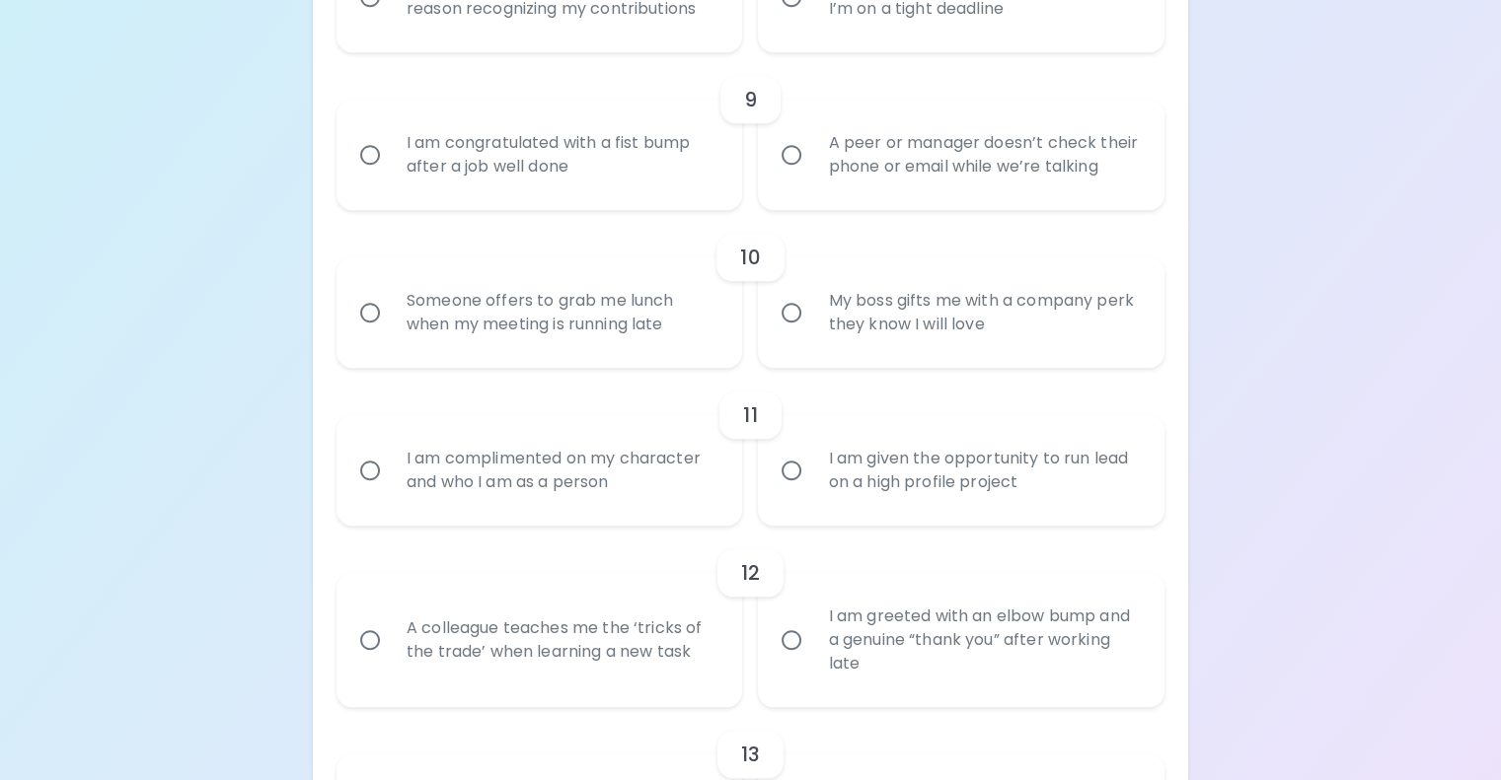 The width and height of the screenshot is (1501, 780). Describe the element at coordinates (561, 471) in the screenshot. I see `div: I am complimented on my character and who I am as a person` at that location.